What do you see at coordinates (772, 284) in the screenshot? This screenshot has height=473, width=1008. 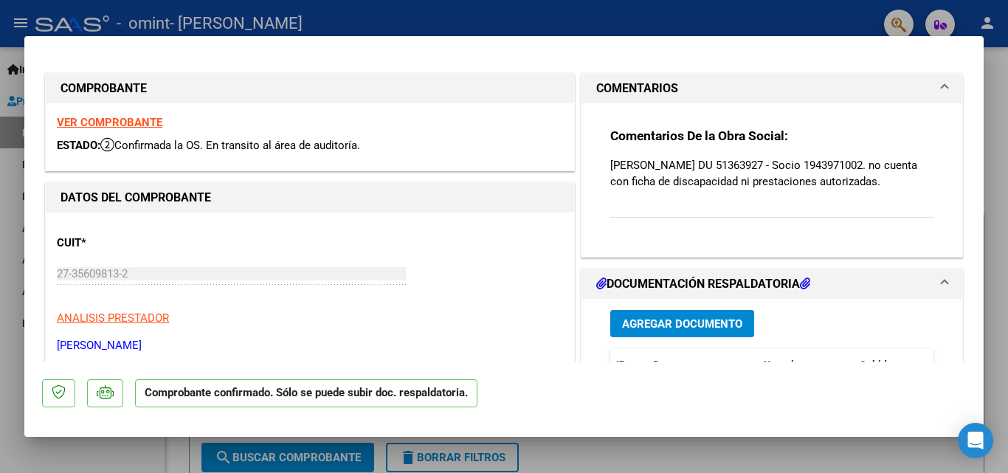 I see `mat-expansion-panel-header: DOCUMENTACIÓN RESPALDATORIA` at bounding box center [772, 284].